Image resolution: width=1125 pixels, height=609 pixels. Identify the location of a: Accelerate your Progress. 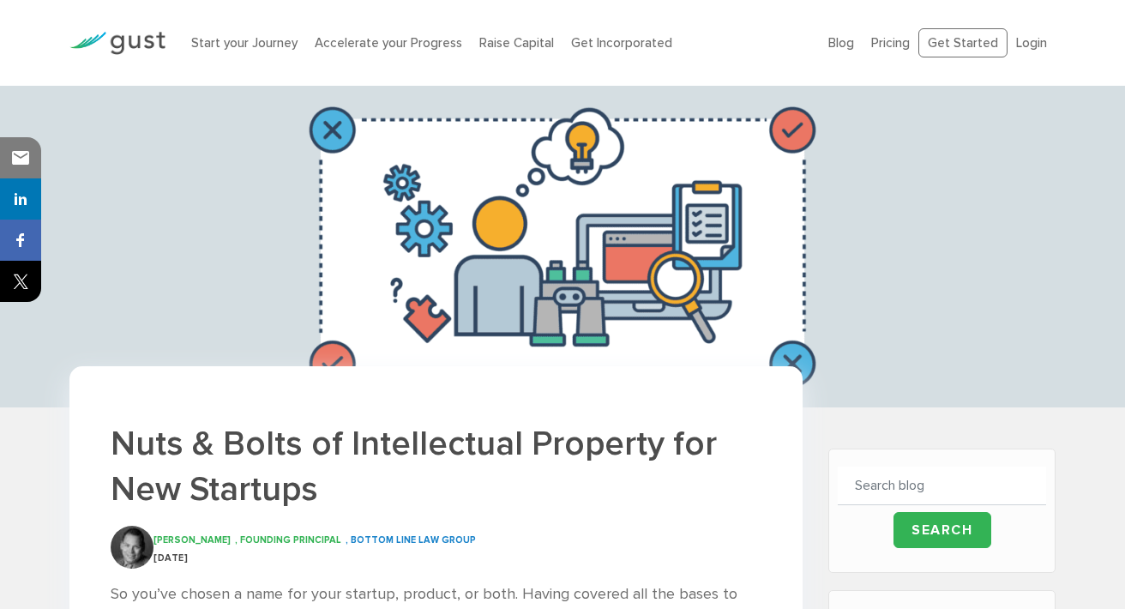
(388, 43).